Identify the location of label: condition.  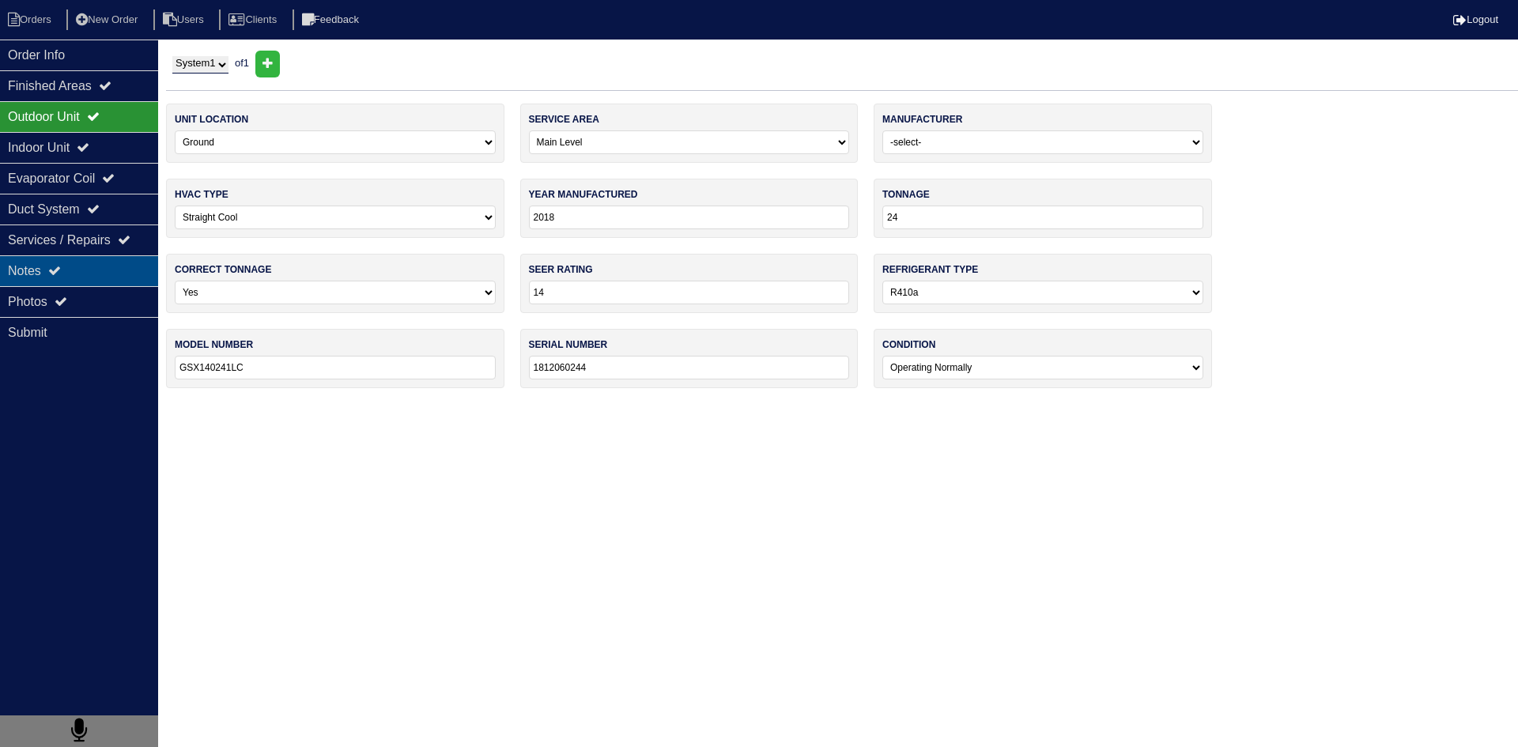
(908, 345).